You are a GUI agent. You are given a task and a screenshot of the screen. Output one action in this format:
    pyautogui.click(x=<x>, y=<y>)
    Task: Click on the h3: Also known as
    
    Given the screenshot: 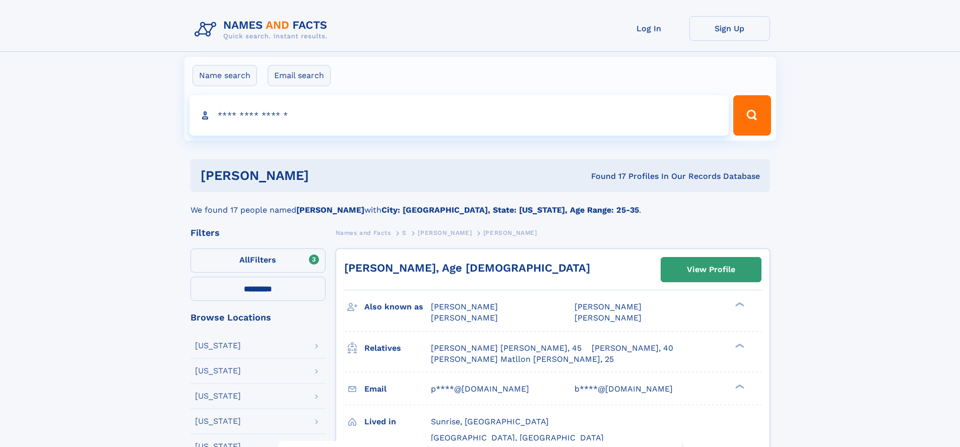 What is the action you would take?
    pyautogui.click(x=398, y=307)
    